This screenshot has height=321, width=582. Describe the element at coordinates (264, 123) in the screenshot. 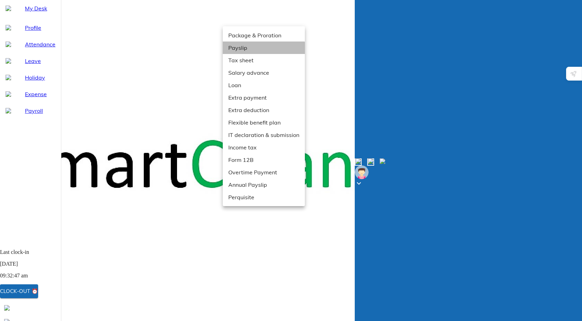

I see `li: Flexible benefit plan` at that location.